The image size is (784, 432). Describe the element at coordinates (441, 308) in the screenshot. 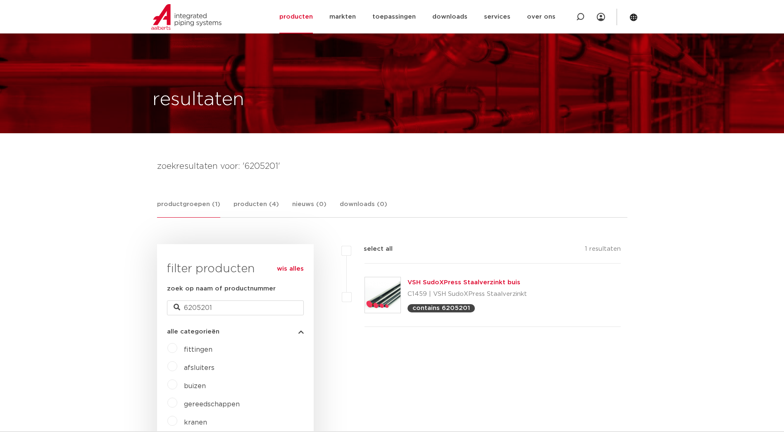

I see `p: contains 6205201` at that location.